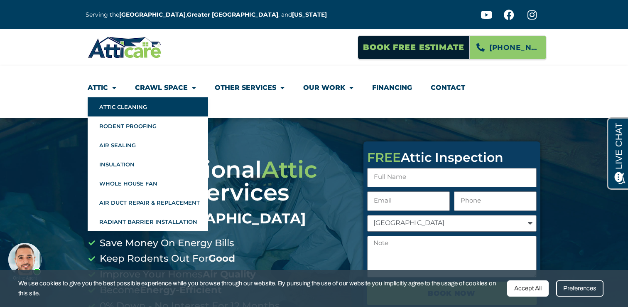 Image resolution: width=628 pixels, height=307 pixels. What do you see at coordinates (148, 107) in the screenshot?
I see `a: Attic Cleaning` at bounding box center [148, 107].